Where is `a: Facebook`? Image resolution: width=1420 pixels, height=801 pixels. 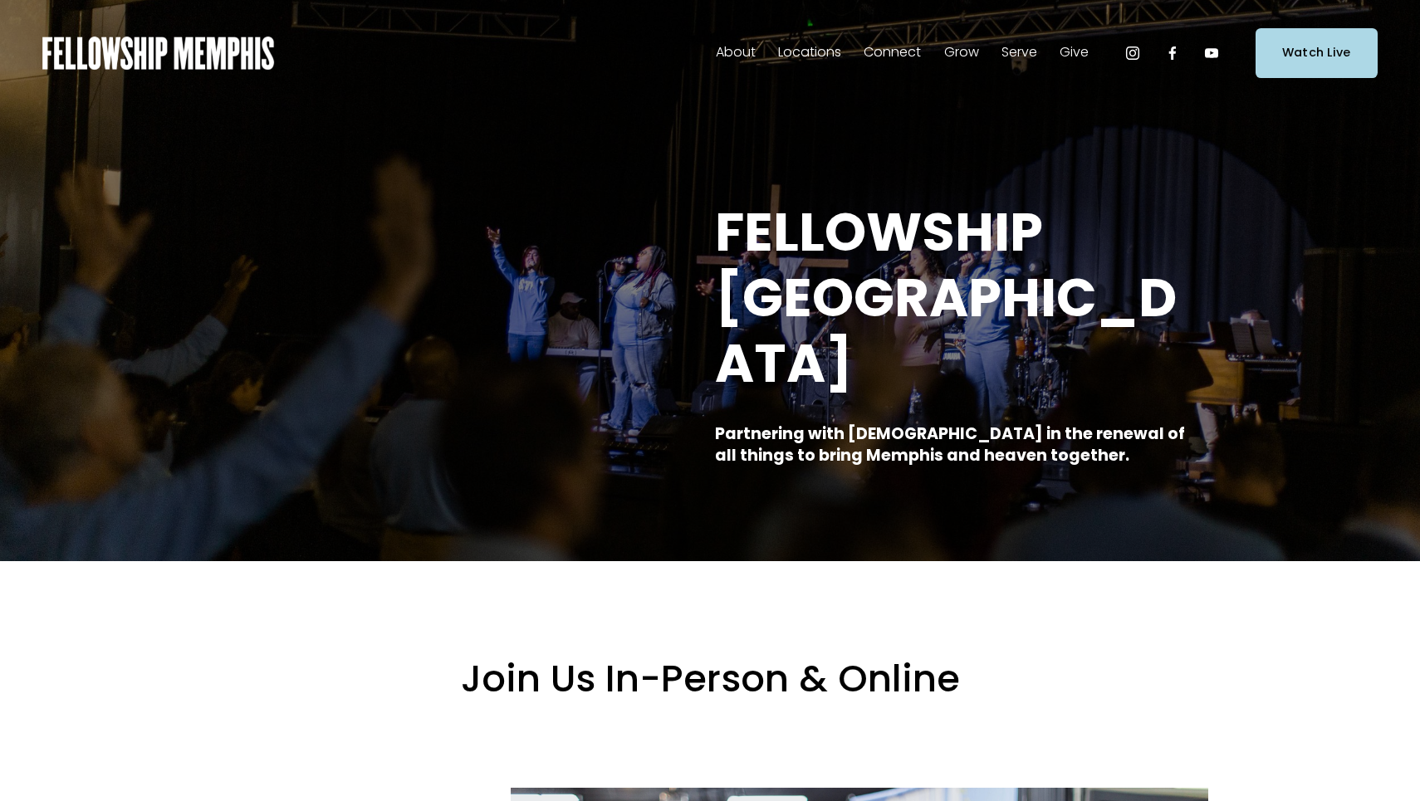 a: Facebook is located at coordinates (1173, 53).